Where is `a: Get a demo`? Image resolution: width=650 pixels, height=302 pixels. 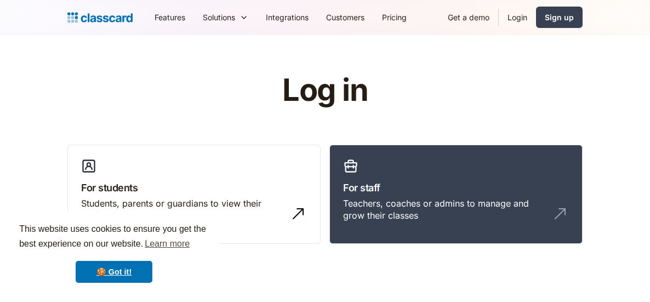 a: Get a demo is located at coordinates (469, 17).